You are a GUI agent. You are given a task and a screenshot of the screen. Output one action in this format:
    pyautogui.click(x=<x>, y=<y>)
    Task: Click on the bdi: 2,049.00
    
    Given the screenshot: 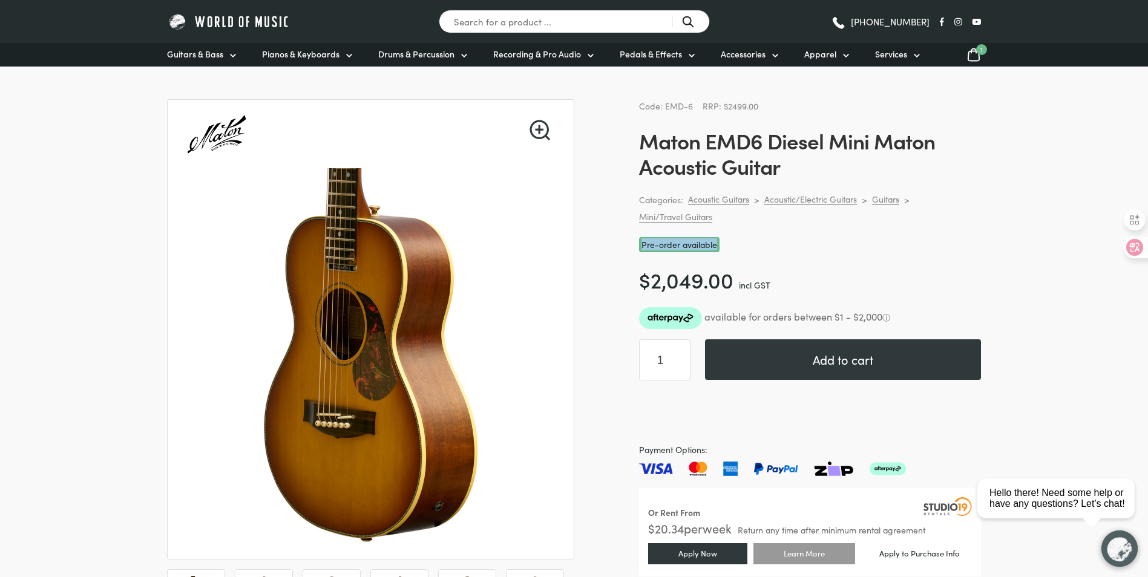 What is the action you would take?
    pyautogui.click(x=686, y=279)
    